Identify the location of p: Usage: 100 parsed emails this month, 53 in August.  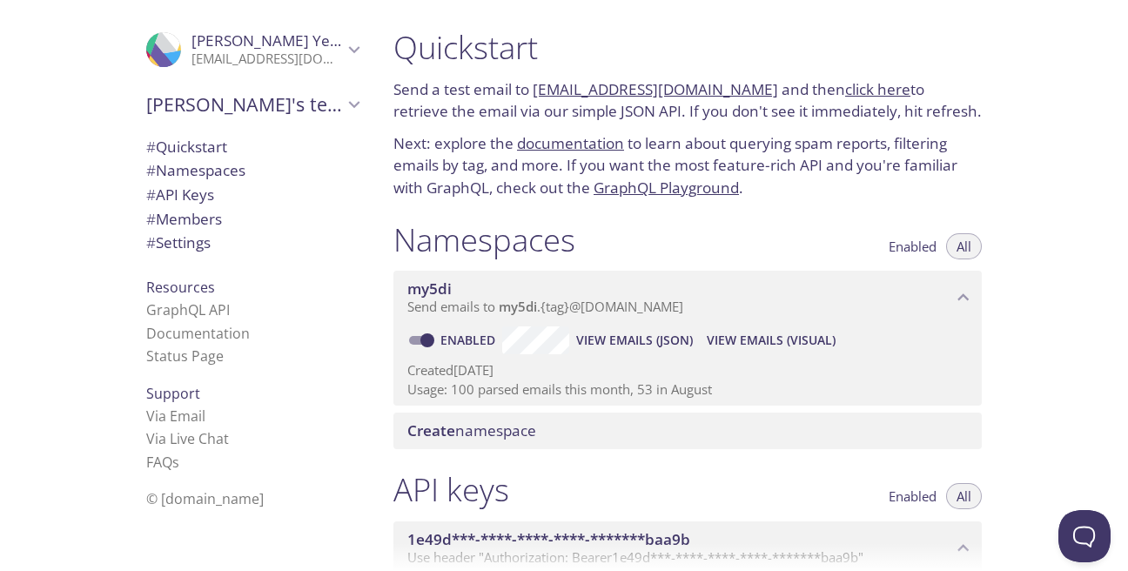
(688, 389).